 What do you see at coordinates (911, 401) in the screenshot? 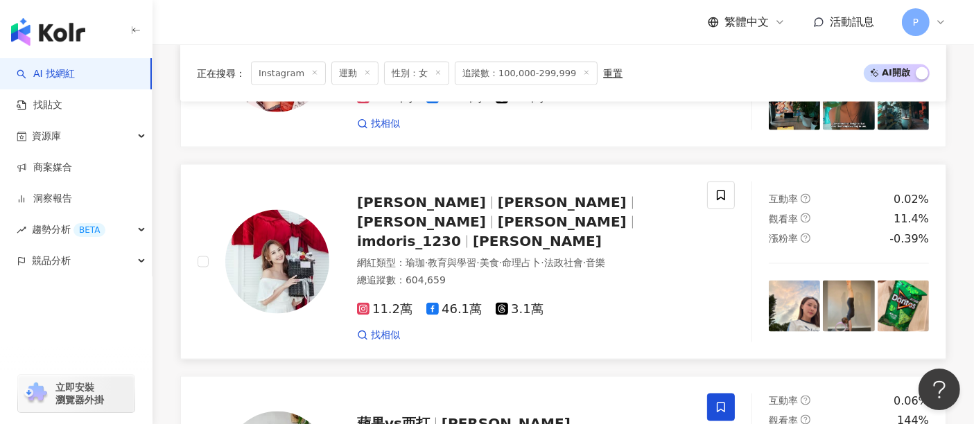
I see `div: 0.06%` at bounding box center [911, 401].